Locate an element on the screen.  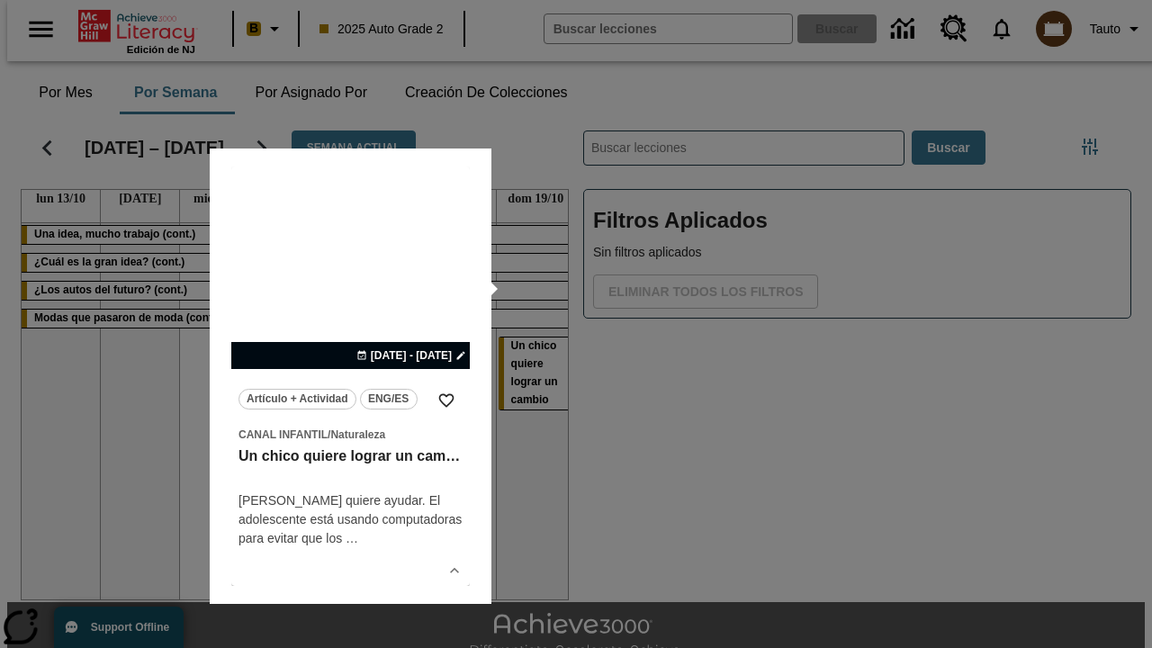
h4: undefined is located at coordinates (350, 477).